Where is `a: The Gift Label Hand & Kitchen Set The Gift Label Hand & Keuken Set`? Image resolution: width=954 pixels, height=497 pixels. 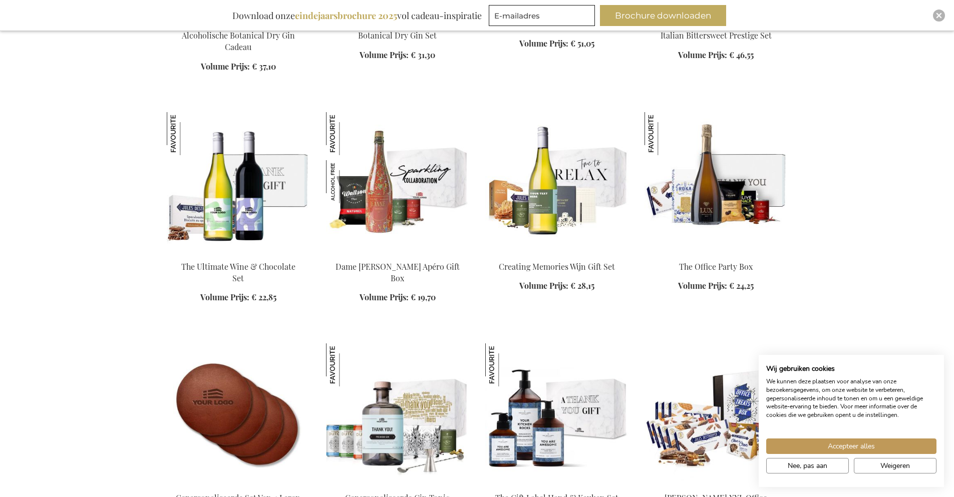 a: The Gift Label Hand & Kitchen Set The Gift Label Hand & Keuken Set is located at coordinates (557, 484).